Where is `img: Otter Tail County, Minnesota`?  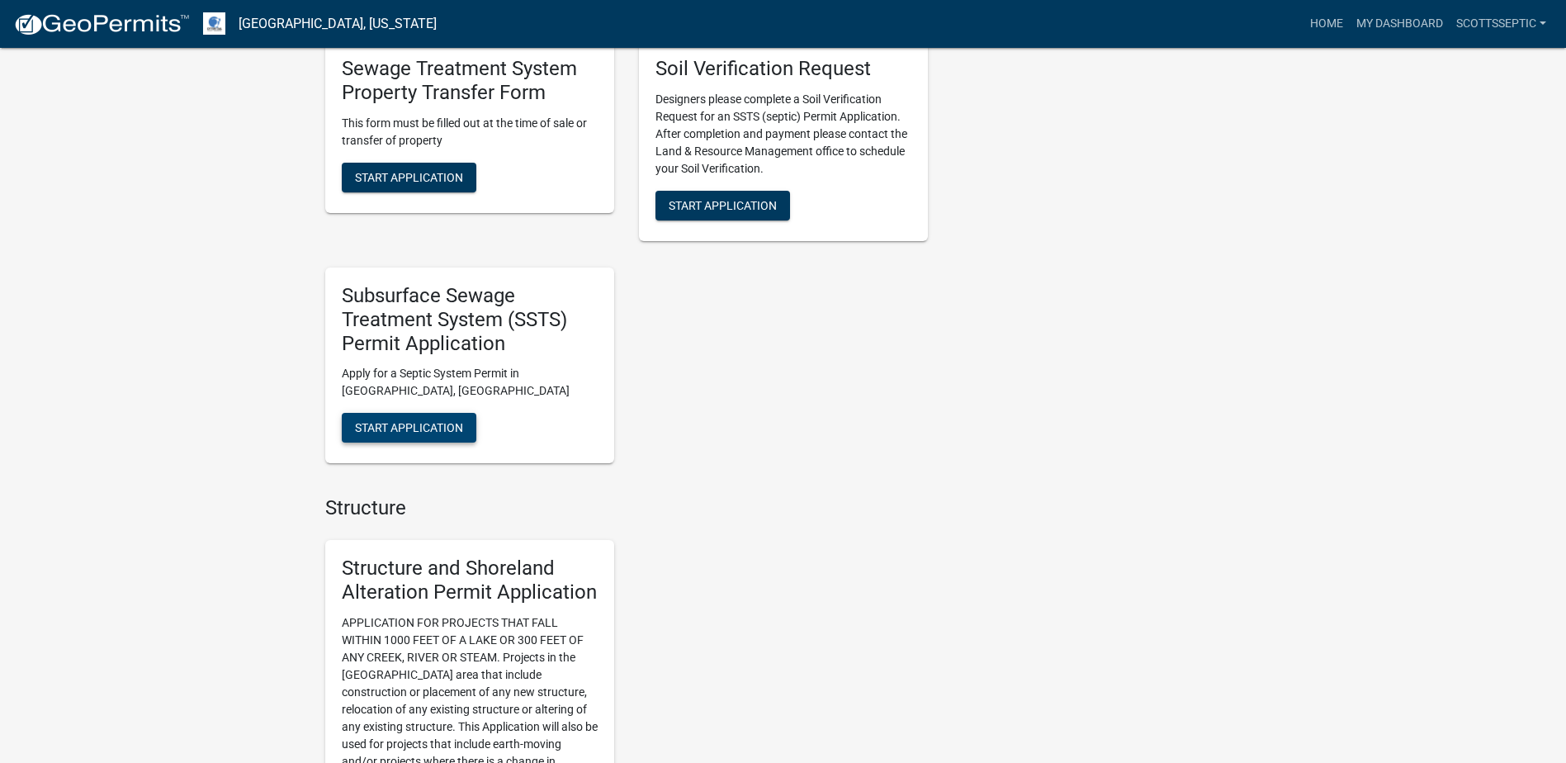 img: Otter Tail County, Minnesota is located at coordinates (214, 23).